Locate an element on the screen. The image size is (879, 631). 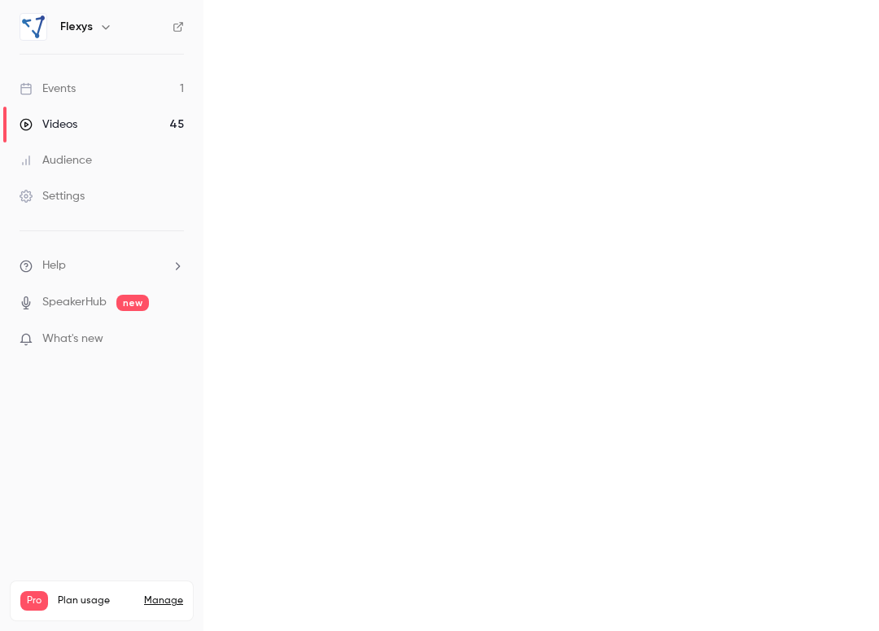
img: Flexys is located at coordinates (33, 27).